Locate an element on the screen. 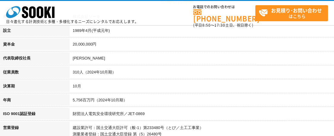 This screenshot has width=334, height=136. a: お見積り･お問い合わせはこちら is located at coordinates (292, 13).